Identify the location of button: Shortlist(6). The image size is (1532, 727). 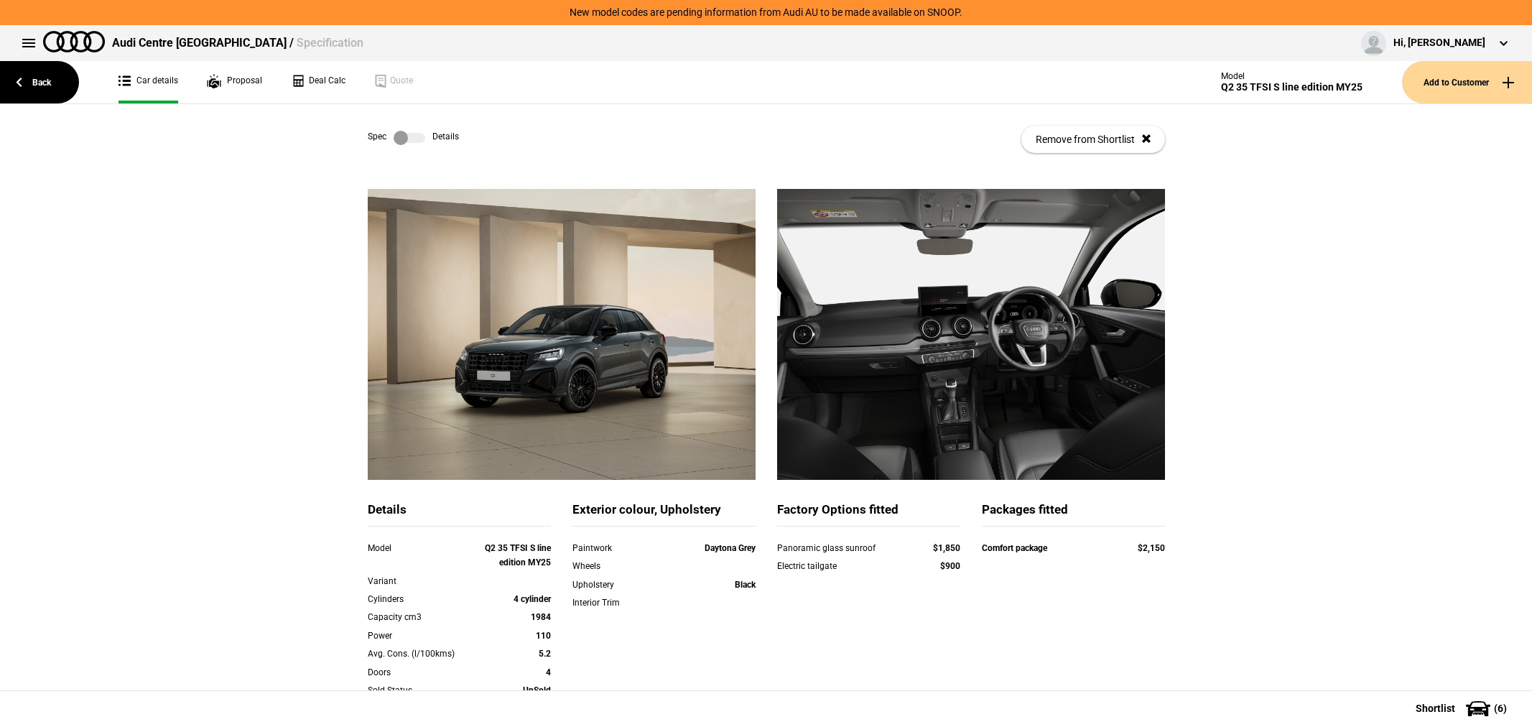
(1463, 708).